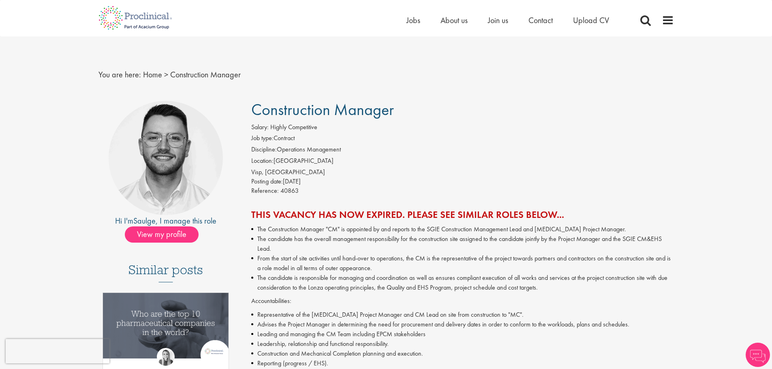  Describe the element at coordinates (462, 263) in the screenshot. I see `li: From the start of site activities until hand-over to operations, the CM is the representative of ...` at that location.